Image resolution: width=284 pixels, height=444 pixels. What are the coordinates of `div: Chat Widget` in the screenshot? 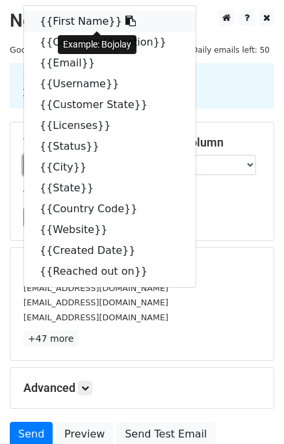 It's located at (252, 413).